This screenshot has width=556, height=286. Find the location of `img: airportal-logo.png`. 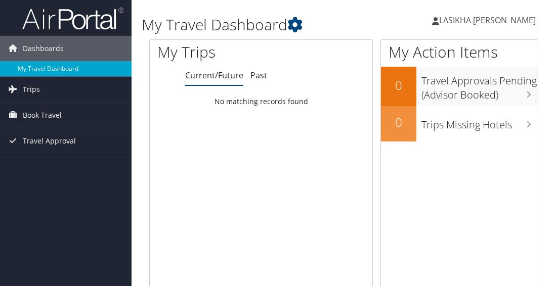

img: airportal-logo.png is located at coordinates (73, 18).